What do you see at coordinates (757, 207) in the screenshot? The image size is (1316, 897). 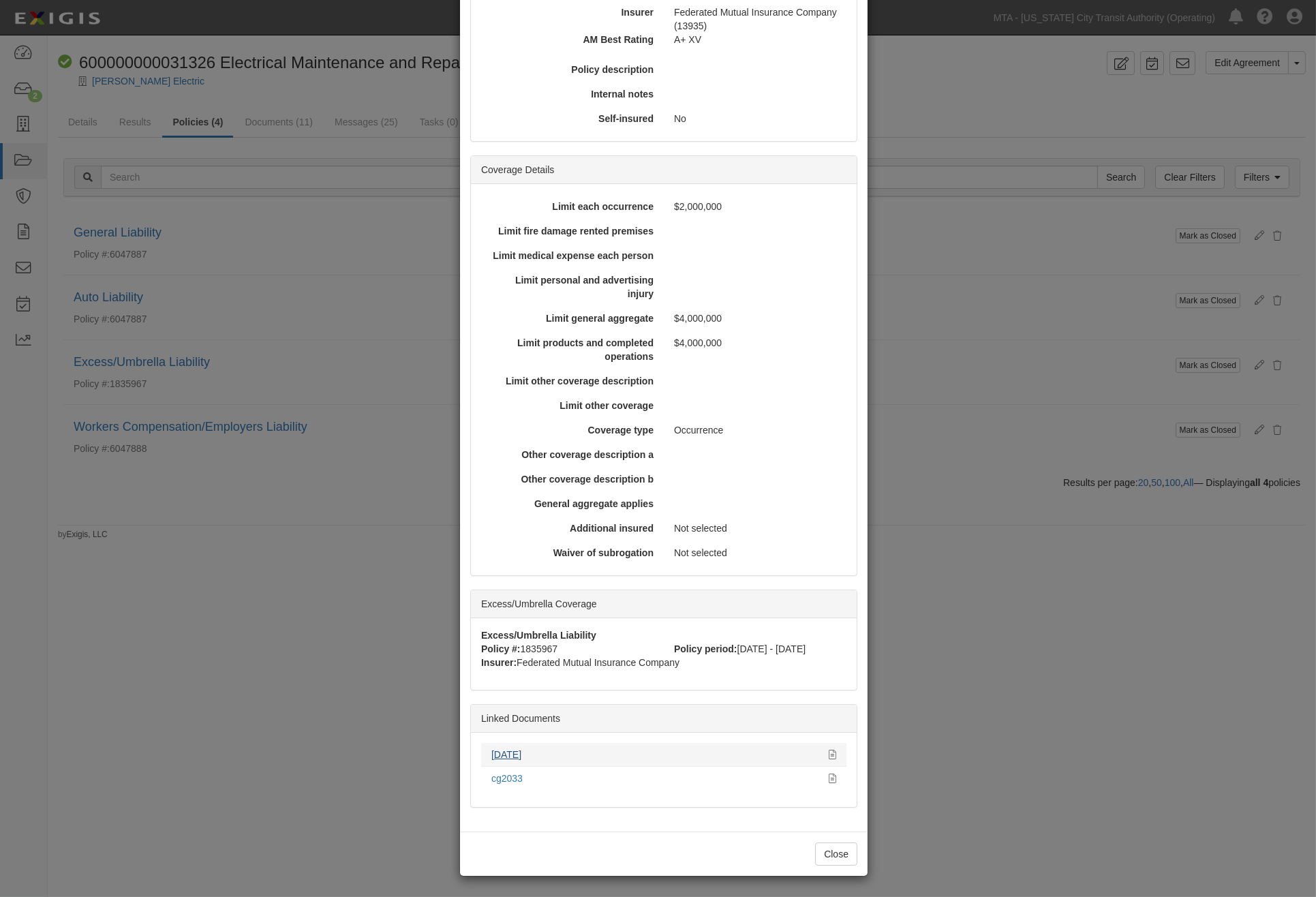 I see `div: $2,000,000` at bounding box center [757, 207].